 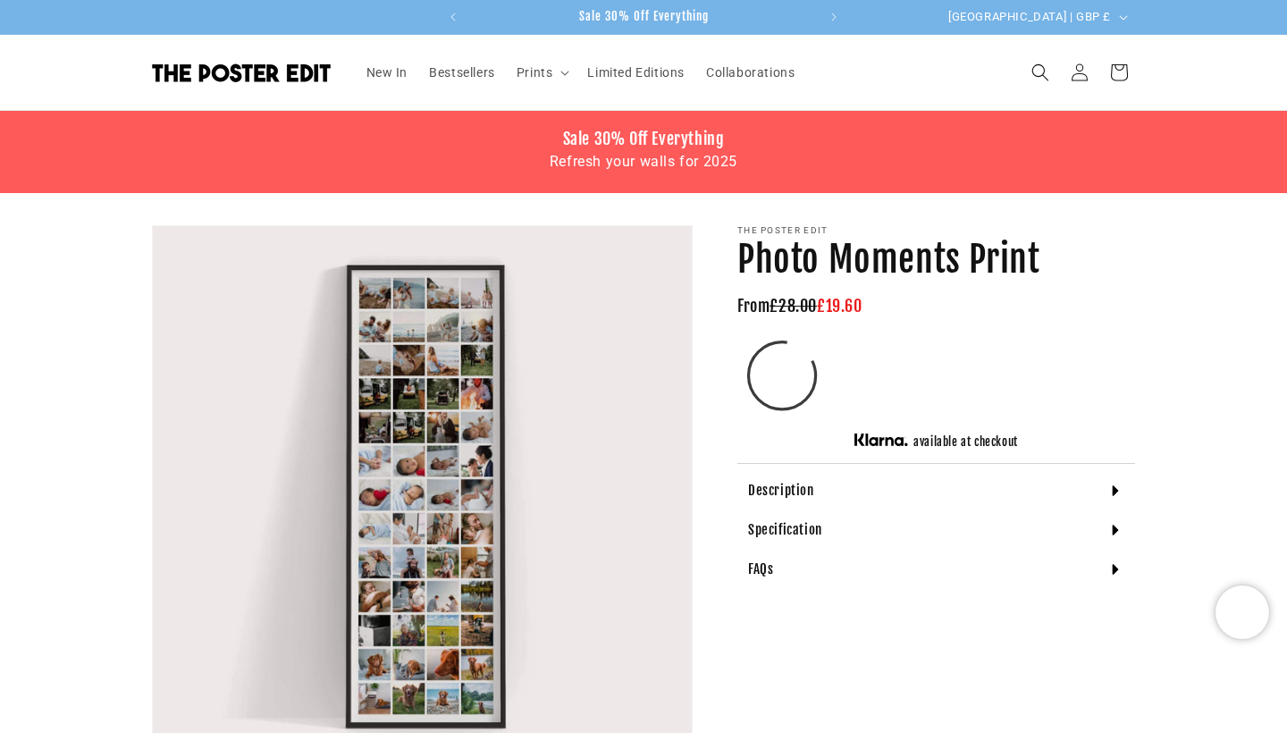 What do you see at coordinates (241, 72) in the screenshot?
I see `a: The Poster Edit` at bounding box center [241, 72].